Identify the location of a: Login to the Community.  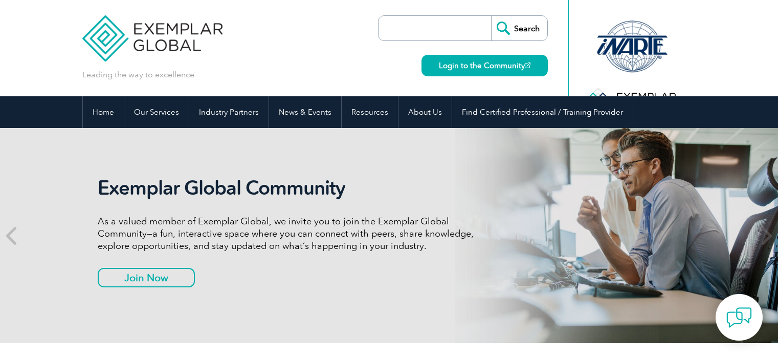
(485, 65).